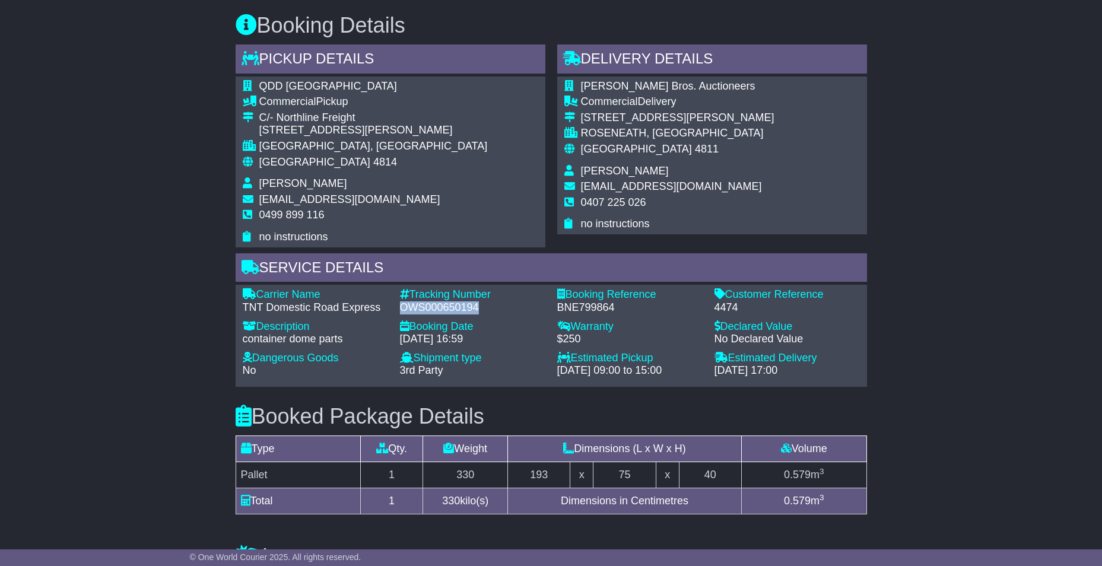  What do you see at coordinates (275, 557) in the screenshot?
I see `span: © One World Courier 2025. All rights reserved.` at bounding box center [275, 557].